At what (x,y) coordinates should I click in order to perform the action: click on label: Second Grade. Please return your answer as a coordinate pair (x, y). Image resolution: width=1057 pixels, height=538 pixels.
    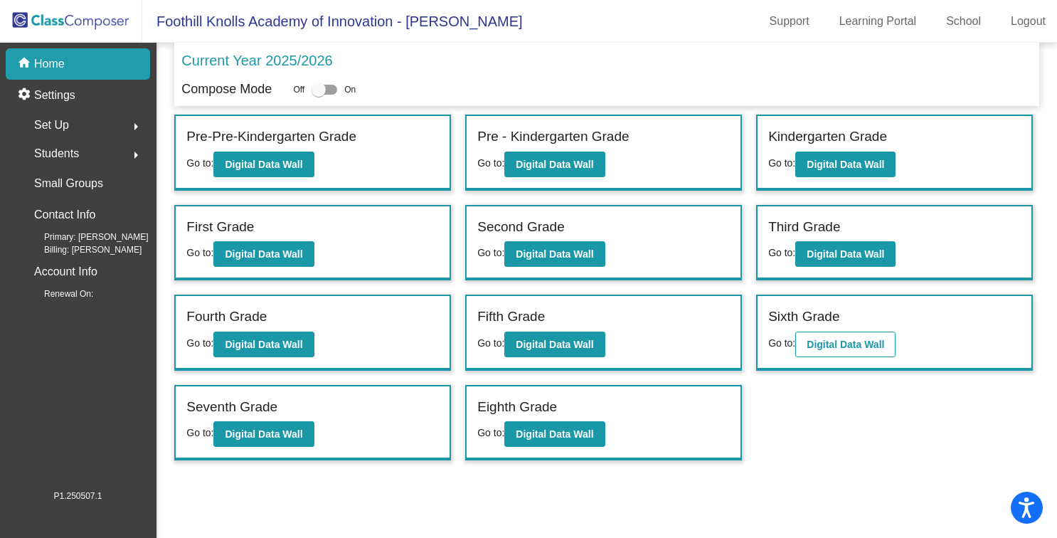
    Looking at the image, I should click on (521, 227).